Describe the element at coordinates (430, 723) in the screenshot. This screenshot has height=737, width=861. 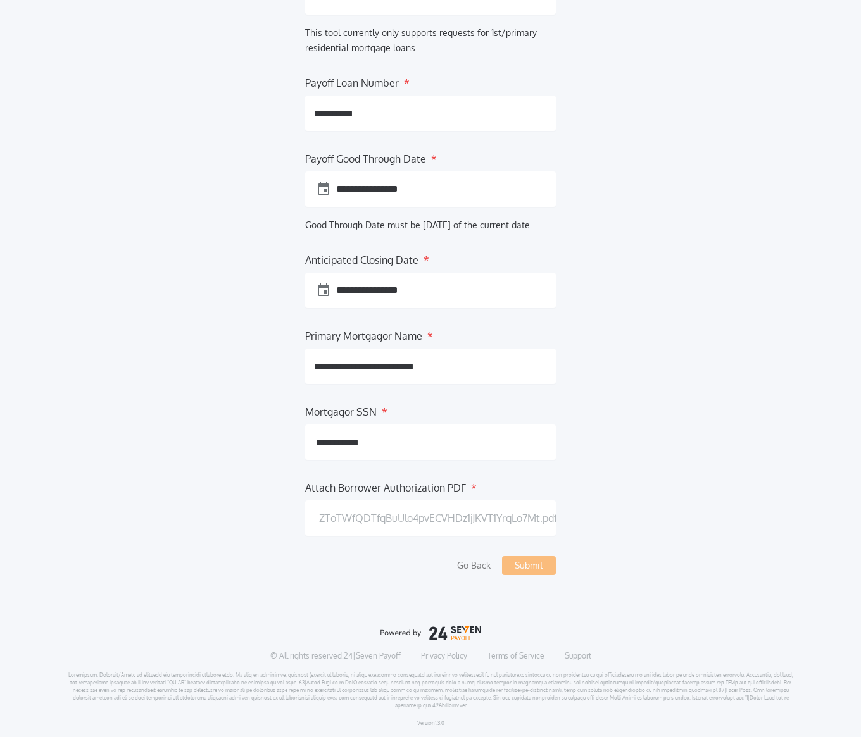
I see `p: Version 1.3.0` at that location.